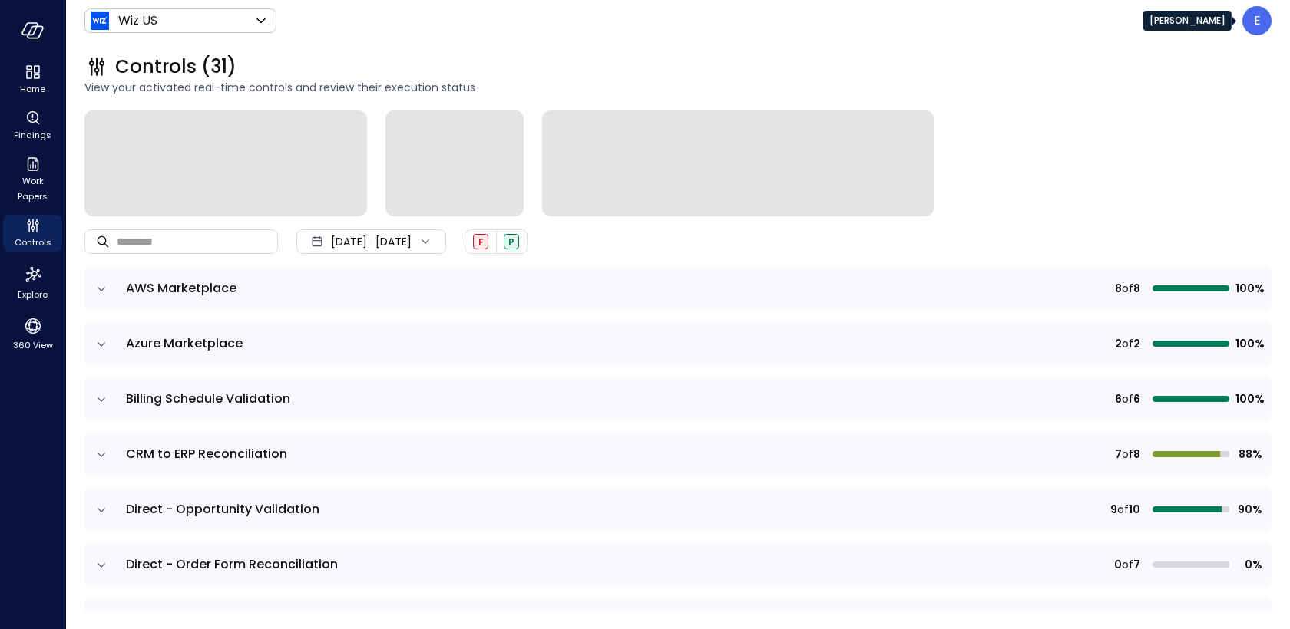 The height and width of the screenshot is (629, 1290). What do you see at coordinates (137, 21) in the screenshot?
I see `p: Wiz US` at bounding box center [137, 21].